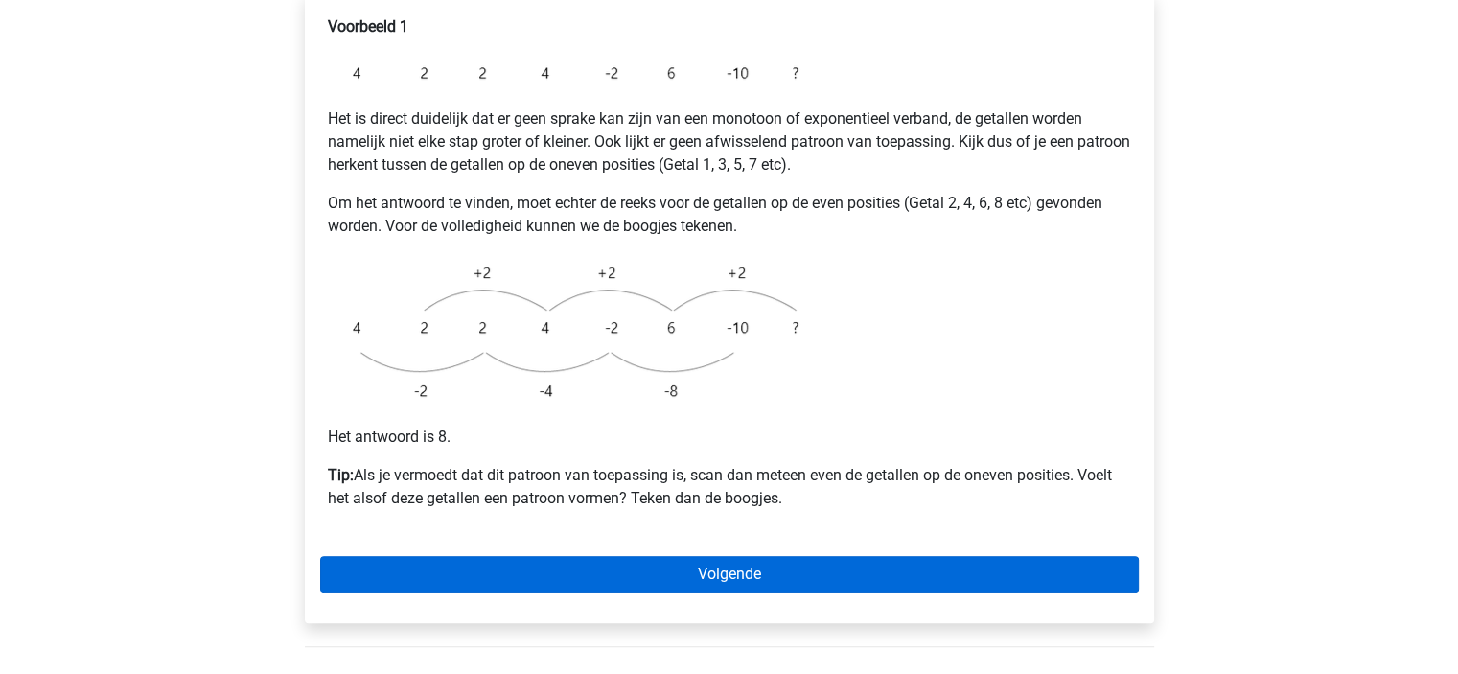 The height and width of the screenshot is (674, 1458). I want to click on img: Intertwinging_example_1.png, so click(567, 73).